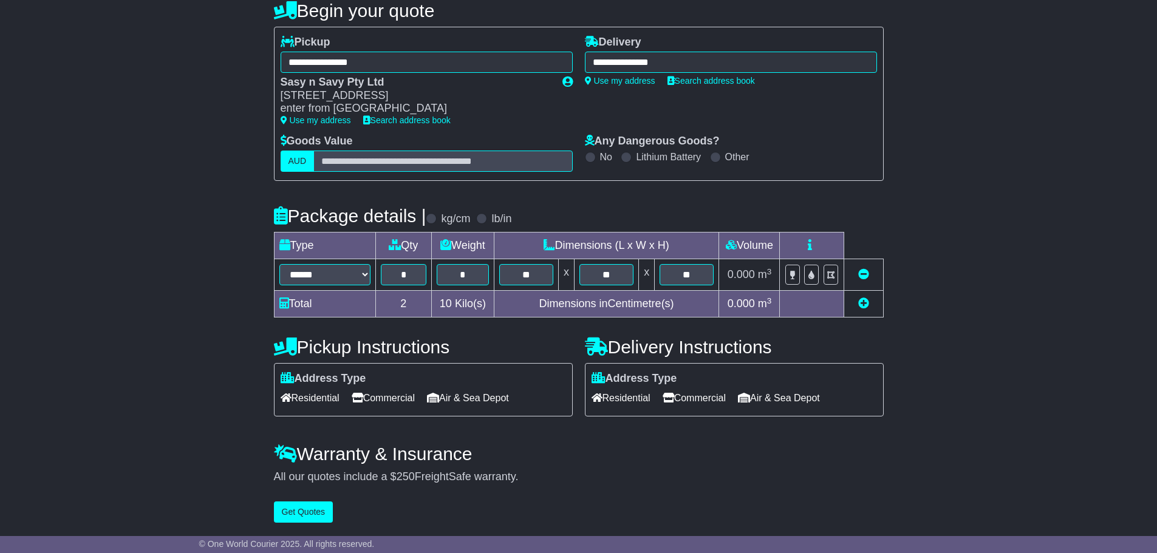  I want to click on h4: Pickup Instructions, so click(423, 347).